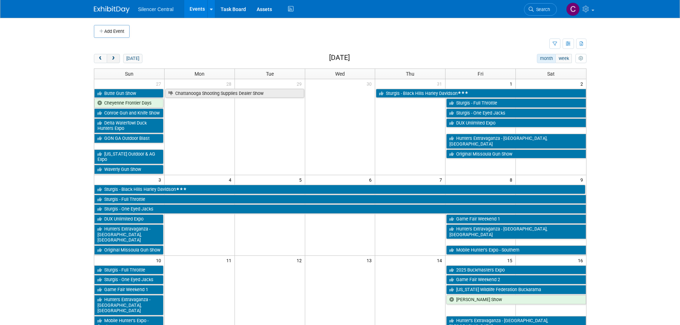  Describe the element at coordinates (410, 74) in the screenshot. I see `span: Thu` at that location.